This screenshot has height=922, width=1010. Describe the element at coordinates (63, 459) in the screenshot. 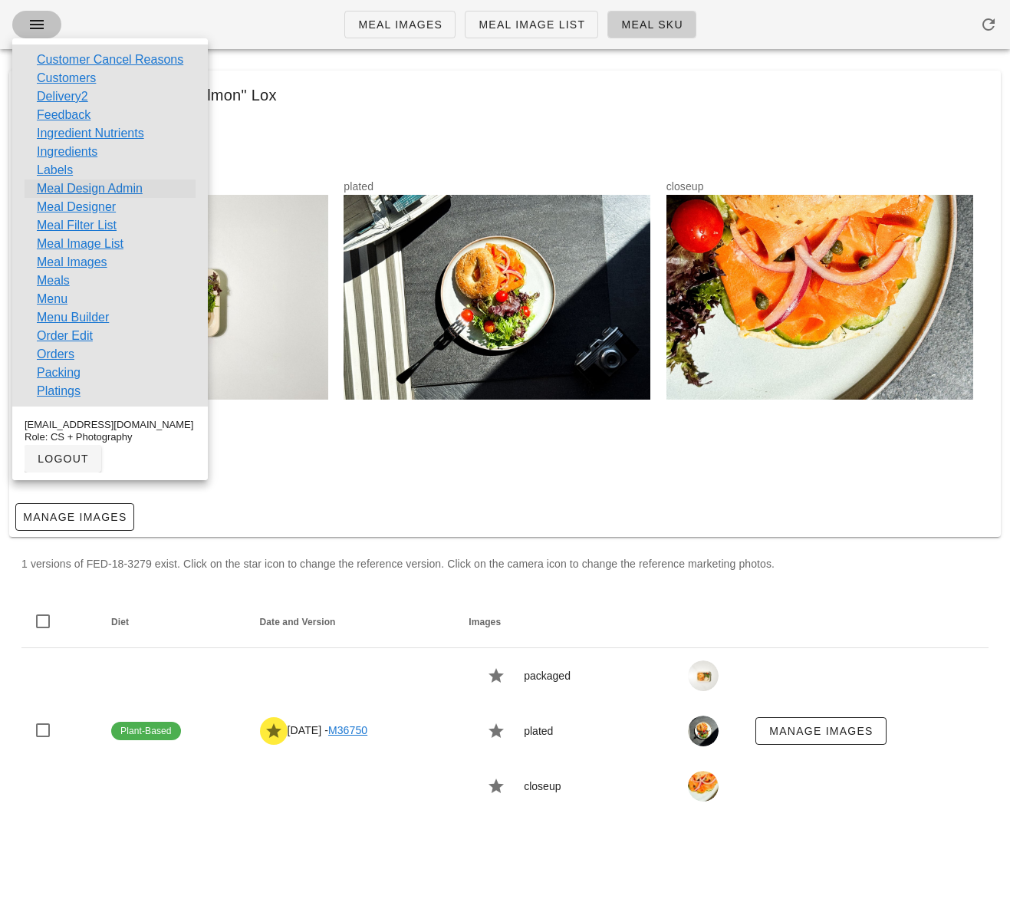

I see `button: logout` at that location.